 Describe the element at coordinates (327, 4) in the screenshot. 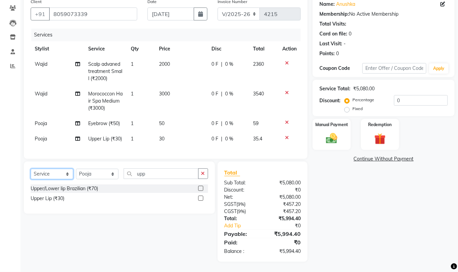

I see `div: Name:` at that location.